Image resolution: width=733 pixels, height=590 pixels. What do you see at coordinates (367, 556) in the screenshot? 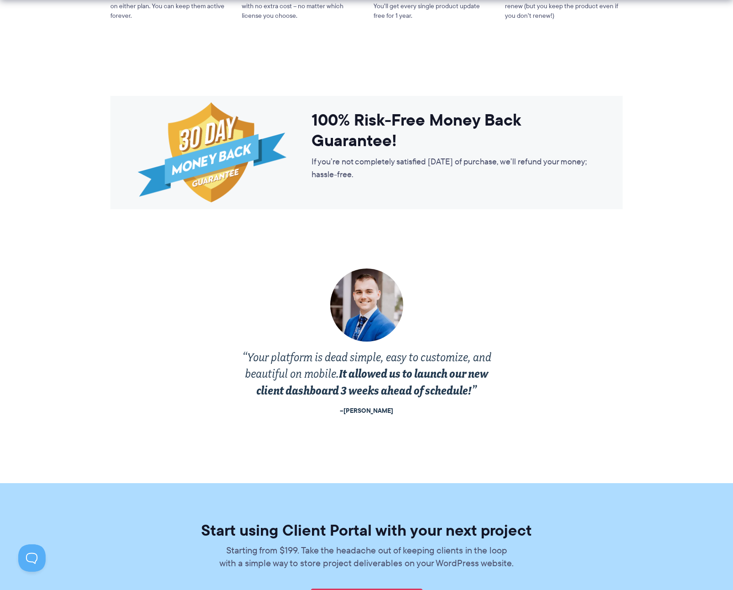
I see `p: Starting from $199. Take the headache out of keeping clients in the loop with a simple way to sto...` at bounding box center [367, 556].